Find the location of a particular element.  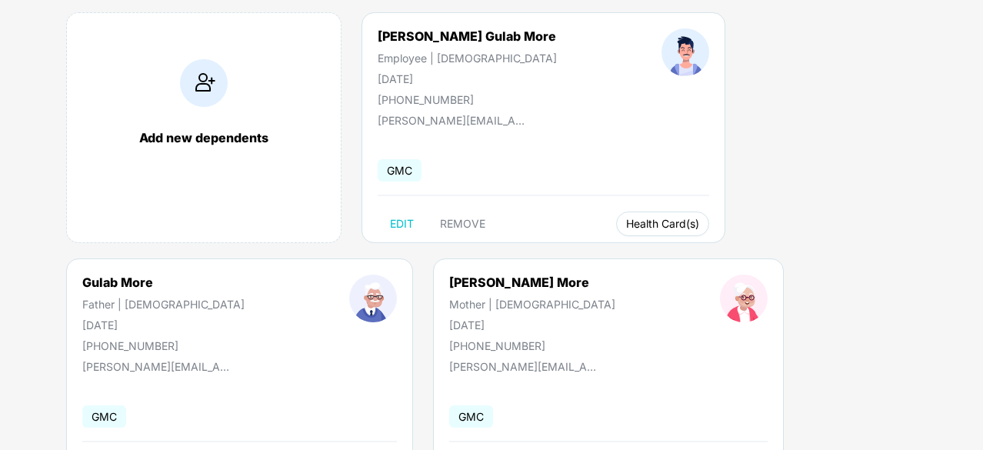

button: REMOVE is located at coordinates (462, 224).